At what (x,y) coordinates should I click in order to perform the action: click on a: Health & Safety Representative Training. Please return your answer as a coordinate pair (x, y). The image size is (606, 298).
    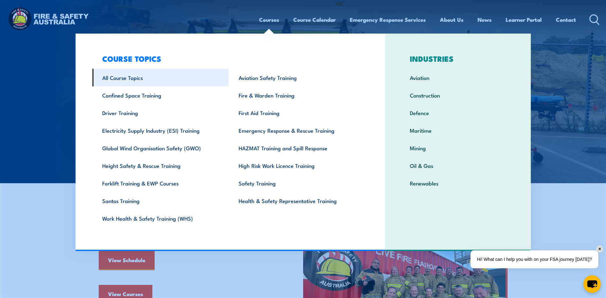
    Looking at the image, I should click on (297, 200).